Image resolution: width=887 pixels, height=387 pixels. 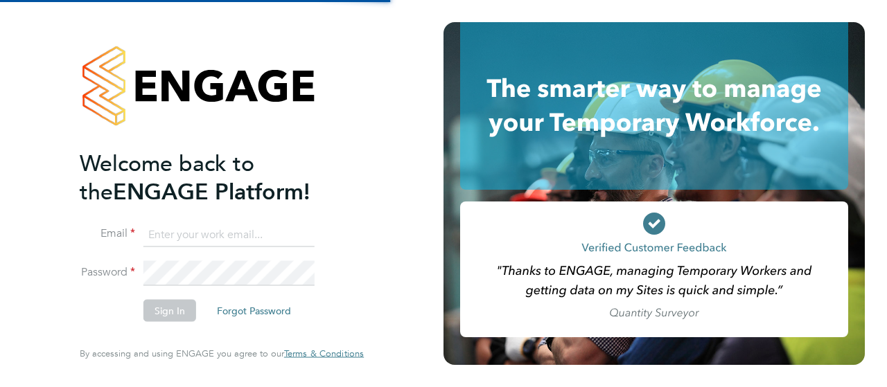 I want to click on span: Terms & Conditions, so click(x=324, y=353).